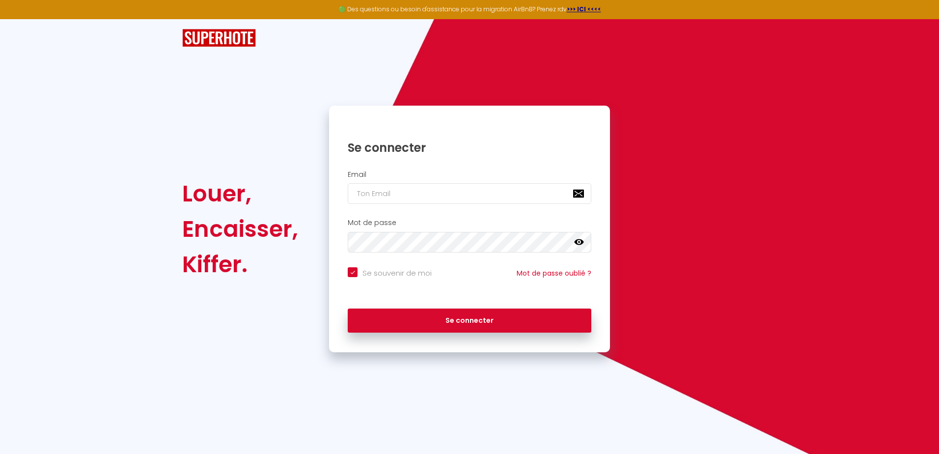 Image resolution: width=939 pixels, height=454 pixels. Describe the element at coordinates (469, 193) in the screenshot. I see `input: Ton Email` at that location.